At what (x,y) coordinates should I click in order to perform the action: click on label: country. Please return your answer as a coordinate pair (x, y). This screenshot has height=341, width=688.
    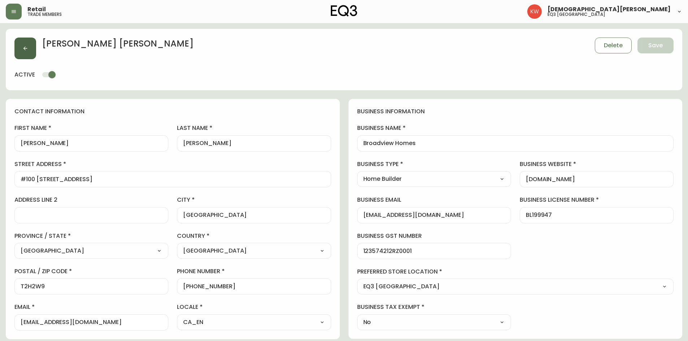
    Looking at the image, I should click on (254, 236).